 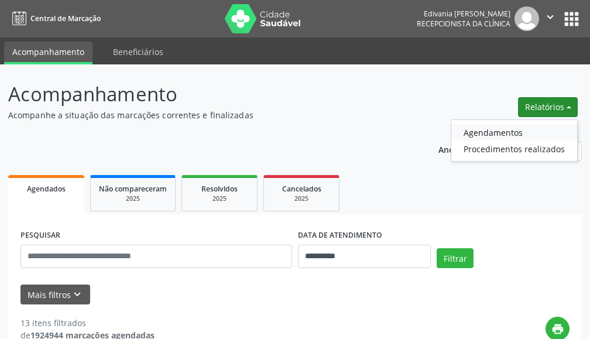 I want to click on ul: Relatórios, so click(x=514, y=140).